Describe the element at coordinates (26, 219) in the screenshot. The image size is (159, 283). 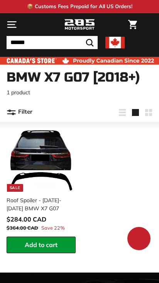
I see `span: $284.00 CAD` at that location.